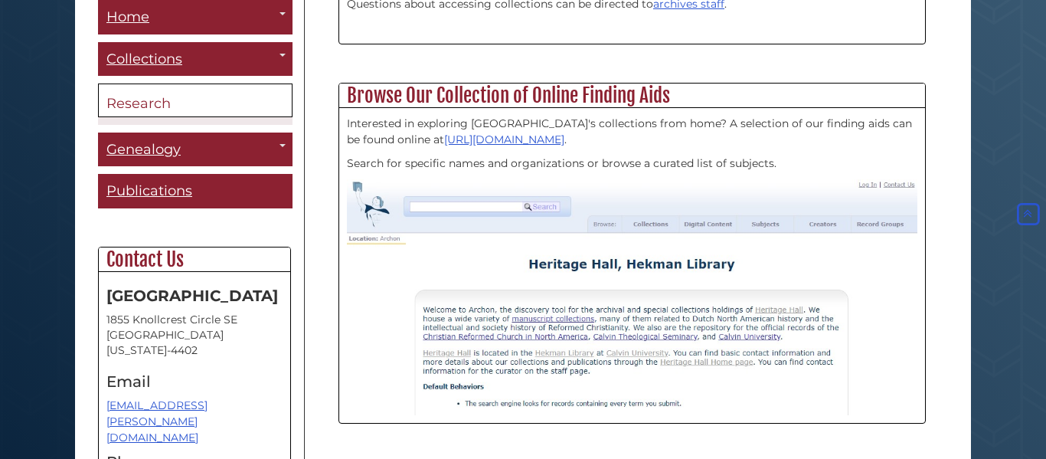 The height and width of the screenshot is (459, 1046). I want to click on a: Back to Top, so click(1028, 214).